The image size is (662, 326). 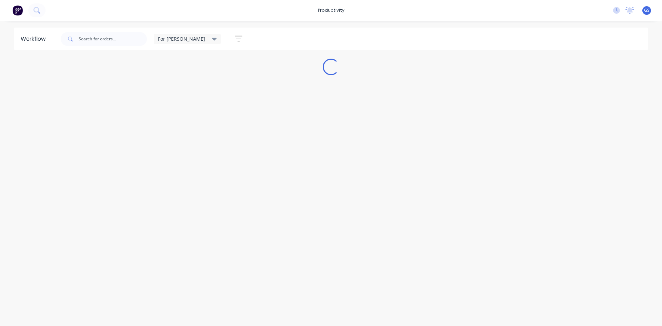 I want to click on div: Workflow, so click(x=35, y=39).